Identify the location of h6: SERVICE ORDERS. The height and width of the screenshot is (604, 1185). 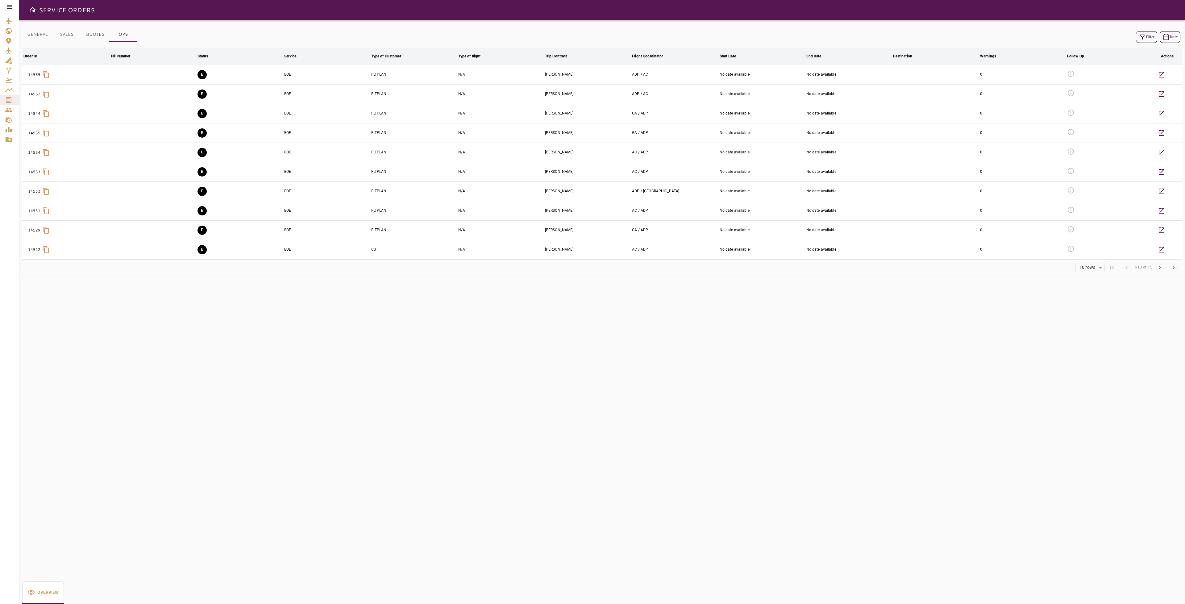
(67, 10).